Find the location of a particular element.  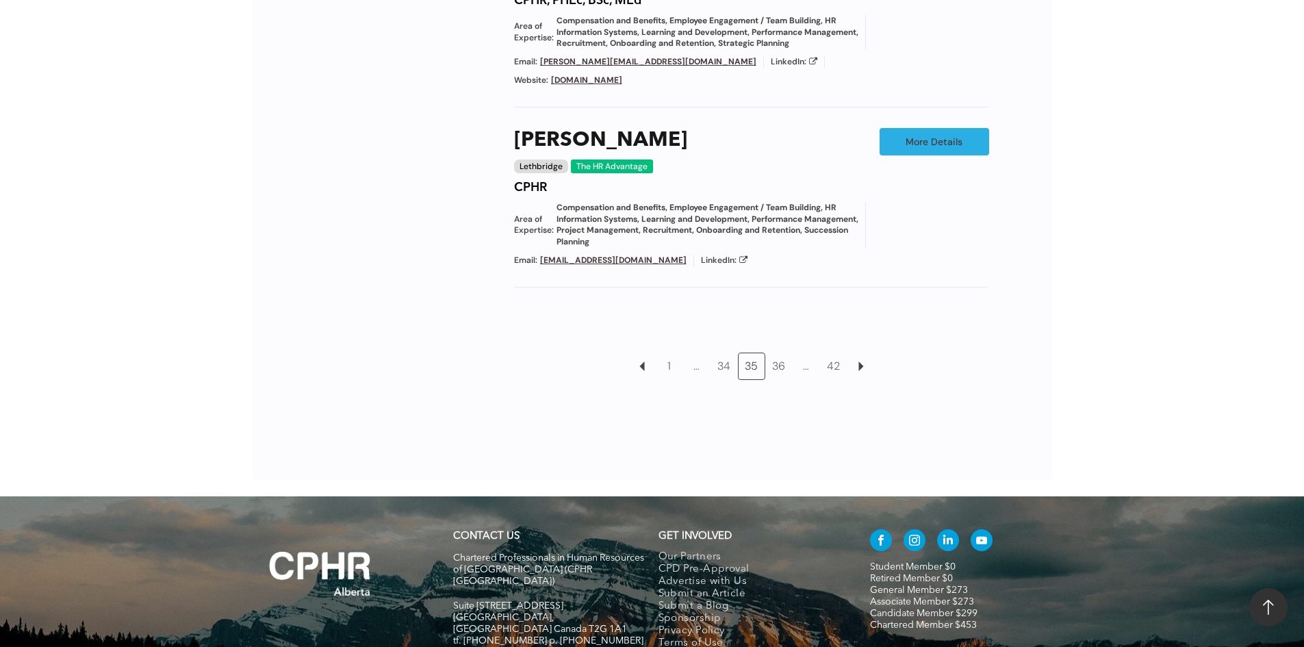

a: Student Member $0 is located at coordinates (913, 567).